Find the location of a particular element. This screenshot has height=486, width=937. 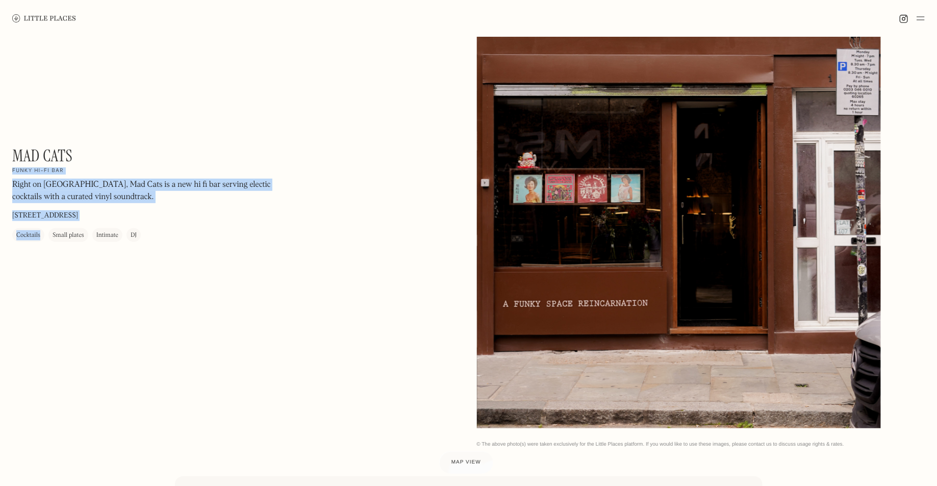

div: Cocktails is located at coordinates (28, 235).